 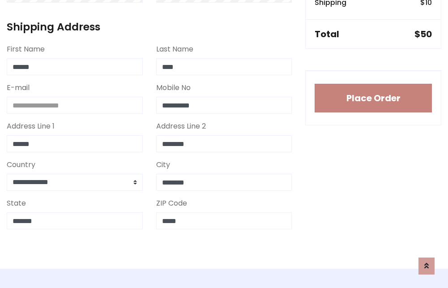 I want to click on label: First Name, so click(x=26, y=49).